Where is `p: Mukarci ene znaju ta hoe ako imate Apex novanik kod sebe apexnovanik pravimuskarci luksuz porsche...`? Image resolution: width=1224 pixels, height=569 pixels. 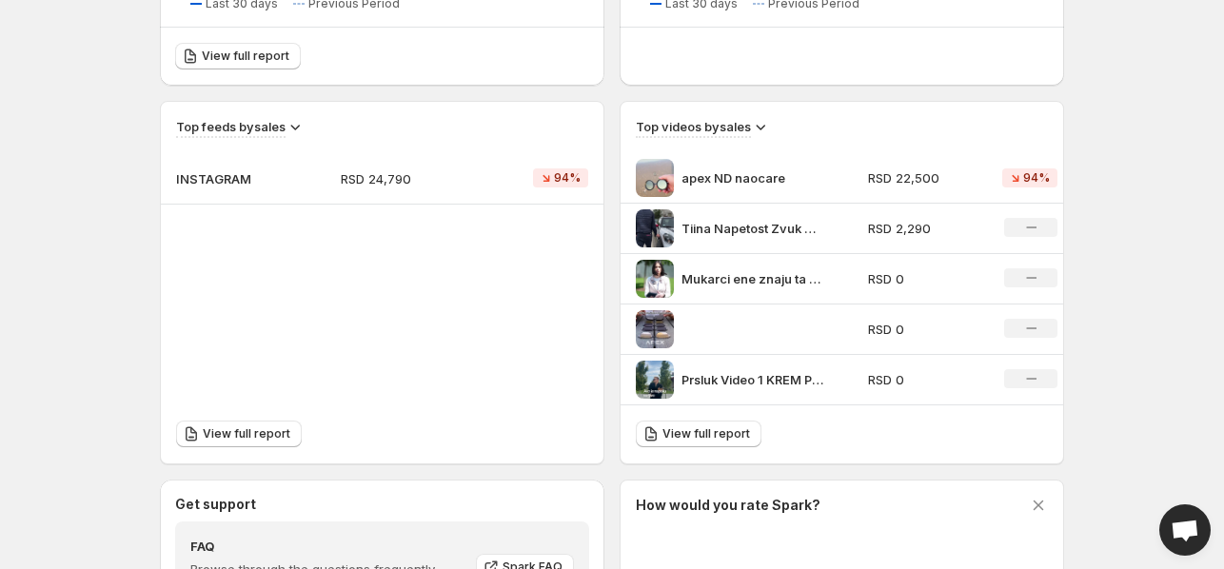
p: Mukarci ene znaju ta hoe ako imate Apex novanik kod sebe apexnovanik pravimuskarci luksuz porsche... is located at coordinates (753, 279).